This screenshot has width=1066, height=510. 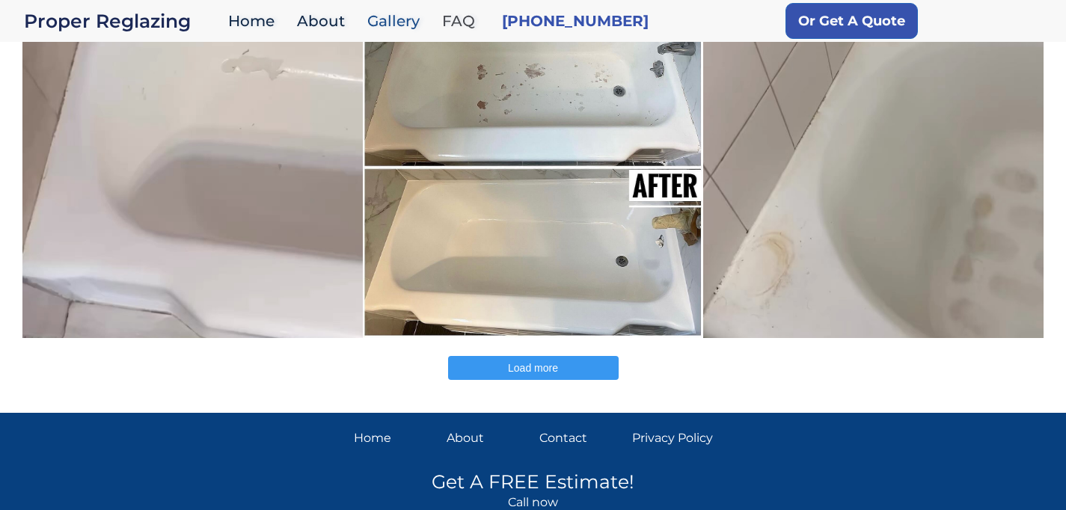 I want to click on a: Or Get A Quote, so click(x=851, y=21).